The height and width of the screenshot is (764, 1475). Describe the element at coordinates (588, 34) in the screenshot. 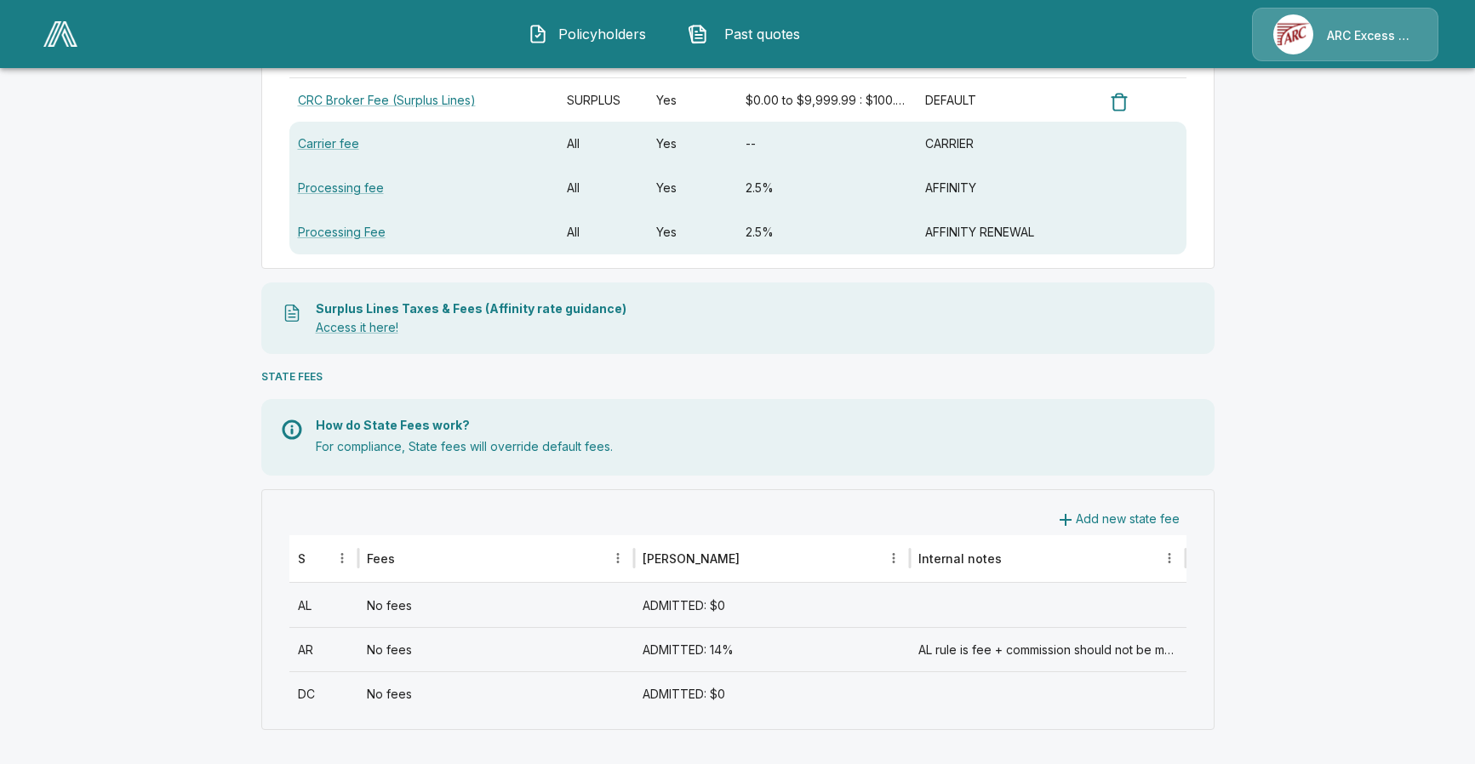

I see `button: Policyholders IconPolicyholders` at that location.